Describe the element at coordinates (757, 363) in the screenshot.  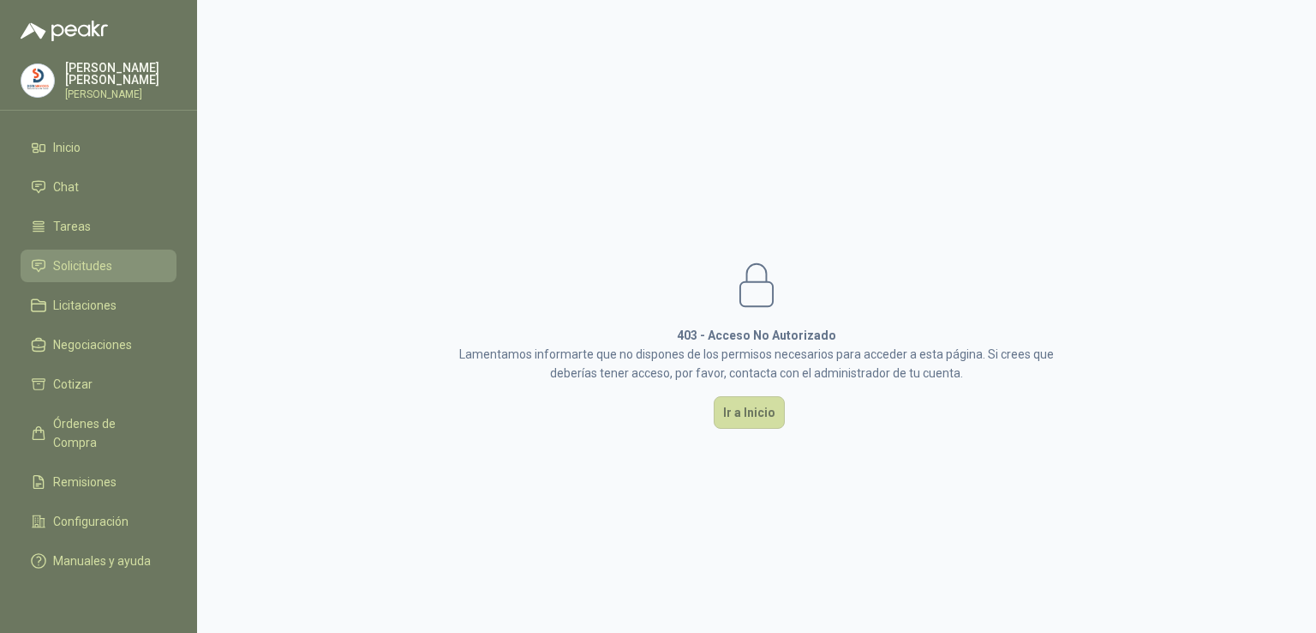
I see `p: Lamentamos informarte que no dispones de los permisos necesarios para acceder a esta página. Si c...` at that location.